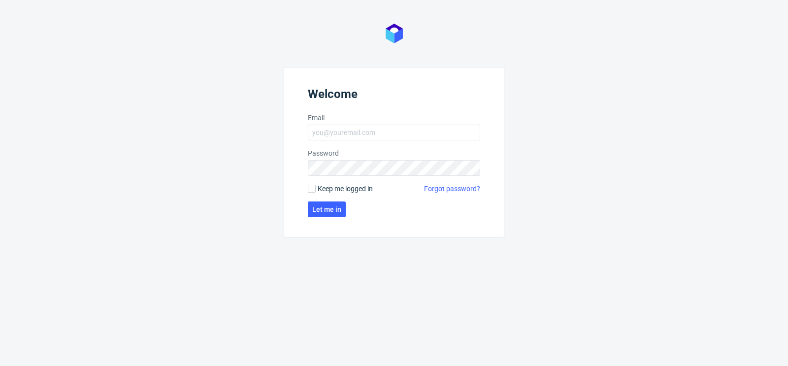  I want to click on a: Forgot password?, so click(452, 189).